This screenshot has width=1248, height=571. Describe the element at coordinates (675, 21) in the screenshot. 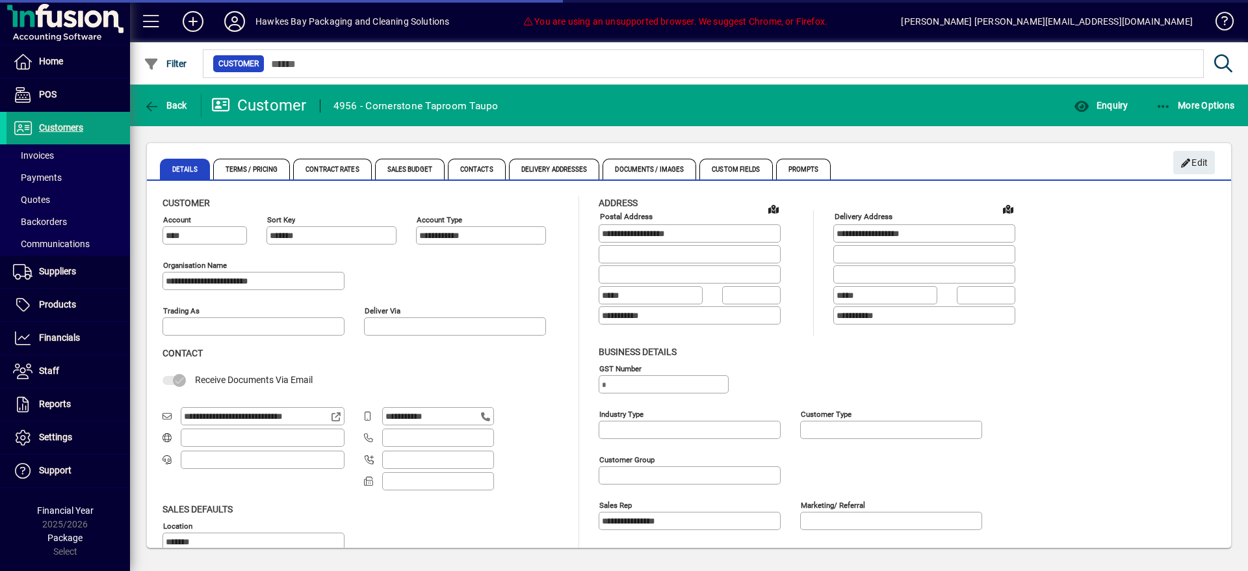

I see `span: You are using an unsupported browser. We suggest Chrome, or Firefox.` at that location.